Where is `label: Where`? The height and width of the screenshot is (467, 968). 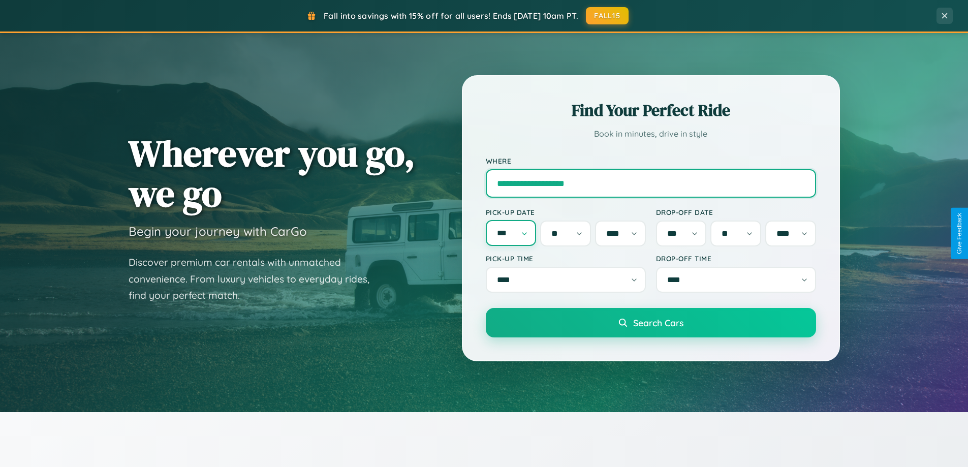
label: Where is located at coordinates (651, 160).